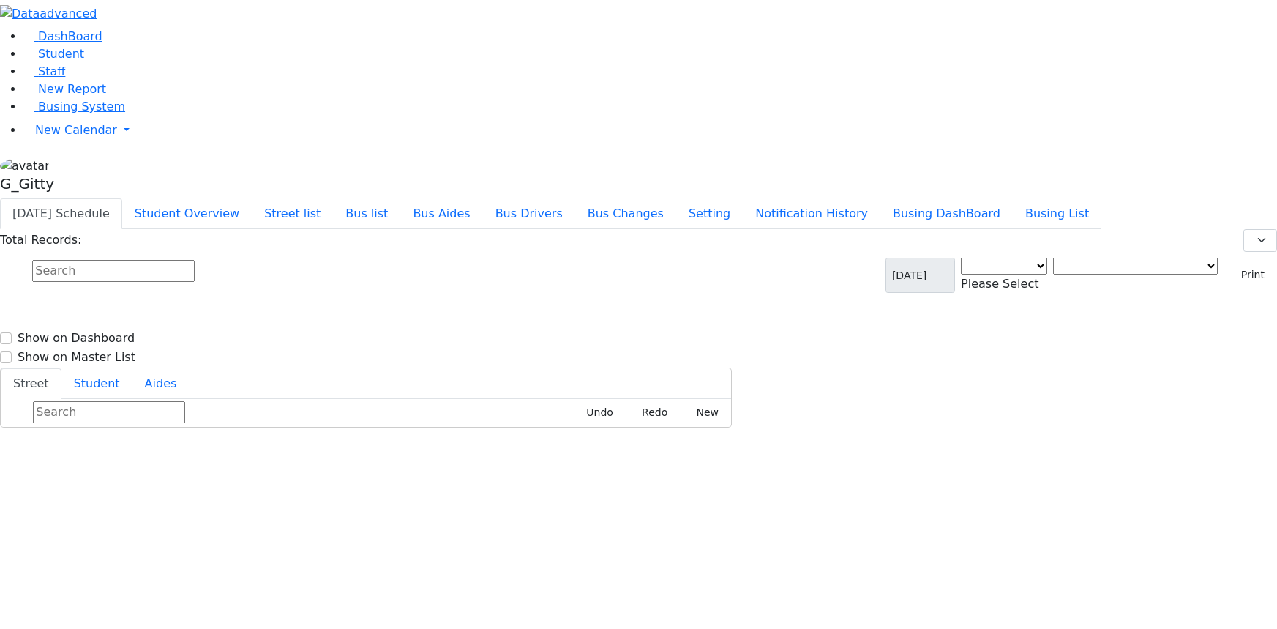  Describe the element at coordinates (1247, 275) in the screenshot. I see `button: Print` at that location.